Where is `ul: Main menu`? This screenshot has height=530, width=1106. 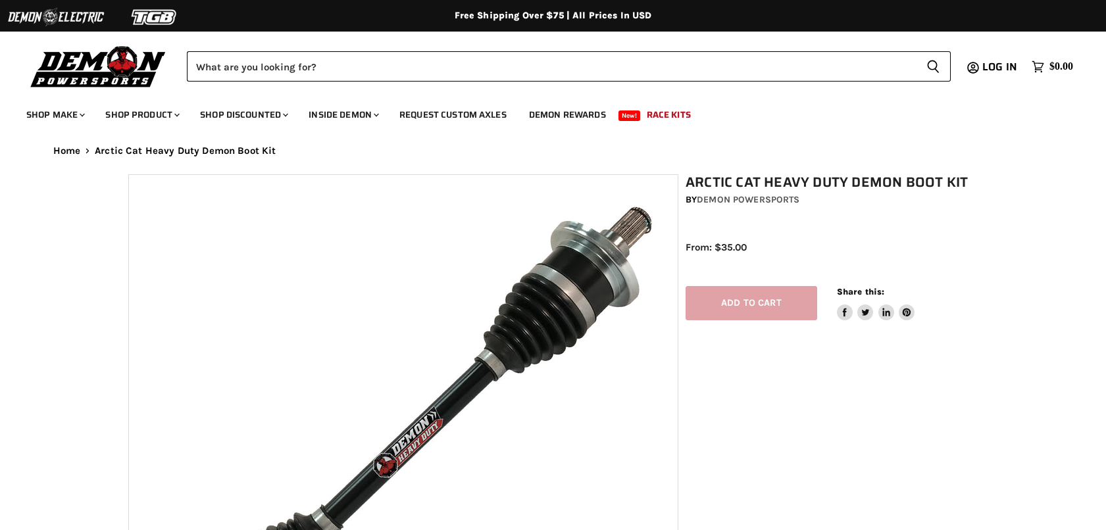 ul: Main menu is located at coordinates (543, 112).